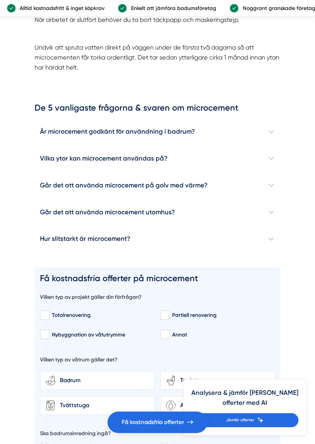  What do you see at coordinates (157, 111) in the screenshot?
I see `h2: De 5 vanligaste frågorna & svaren om microcement` at bounding box center [157, 111].